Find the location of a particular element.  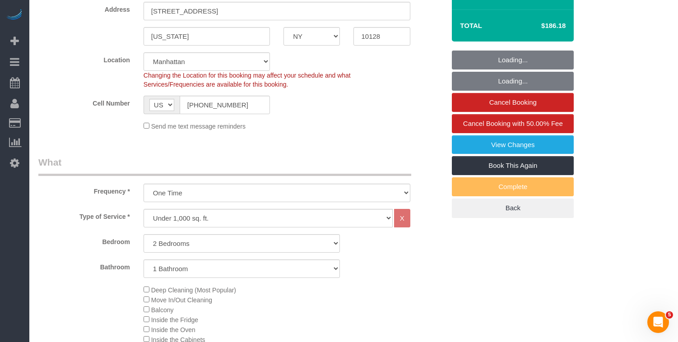

a: Cancel Booking is located at coordinates (513, 102).